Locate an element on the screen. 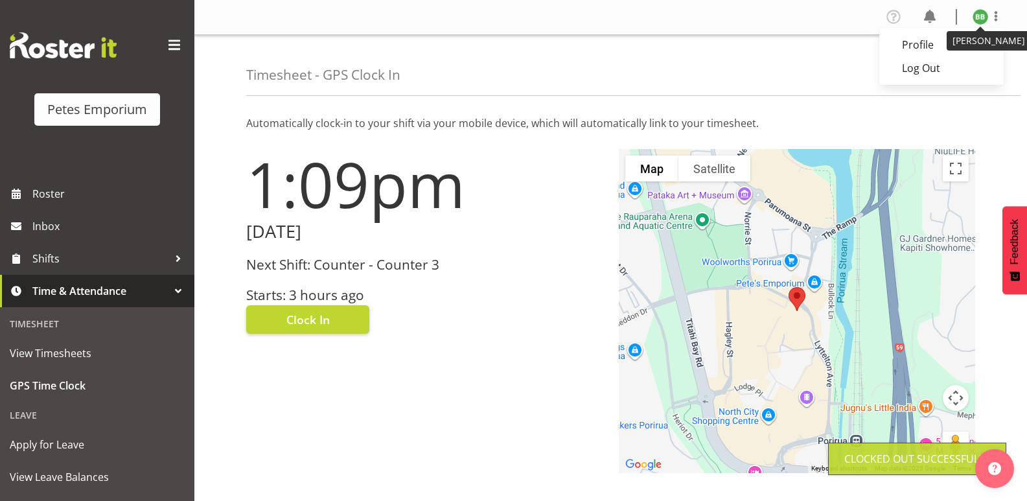  p: Automatically clock-in to your shift via your mobile device, which will automatically link to you... is located at coordinates (610, 123).